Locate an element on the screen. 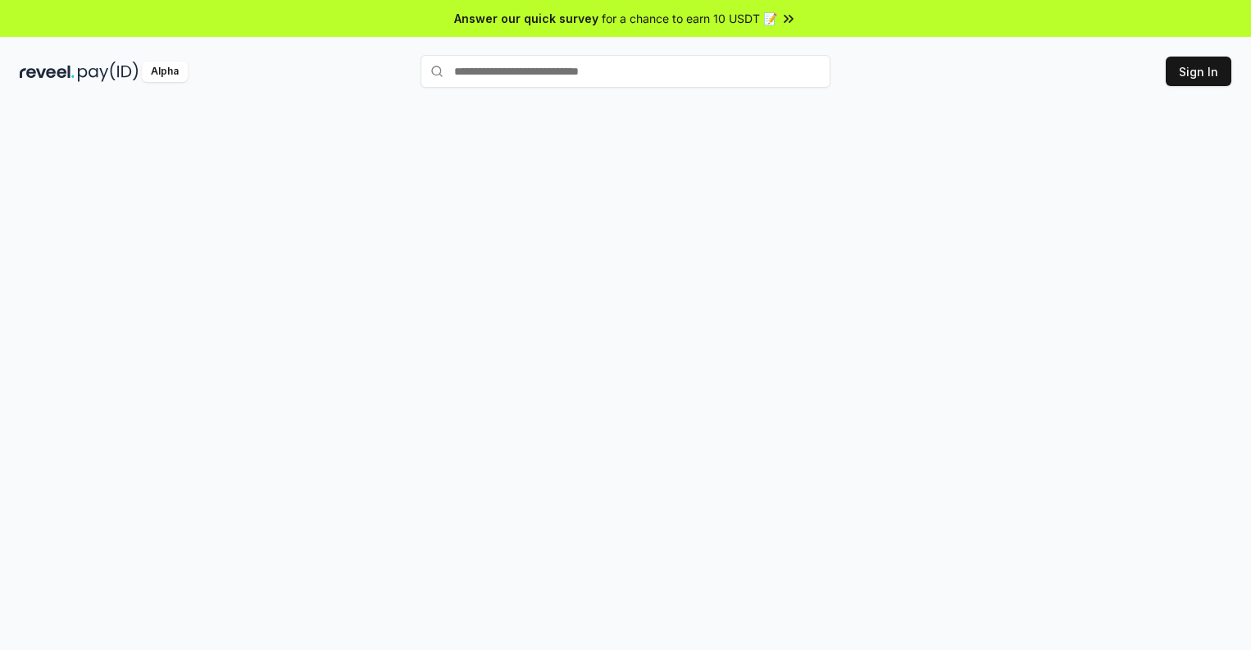 This screenshot has width=1251, height=650. img: pay_id is located at coordinates (108, 71).